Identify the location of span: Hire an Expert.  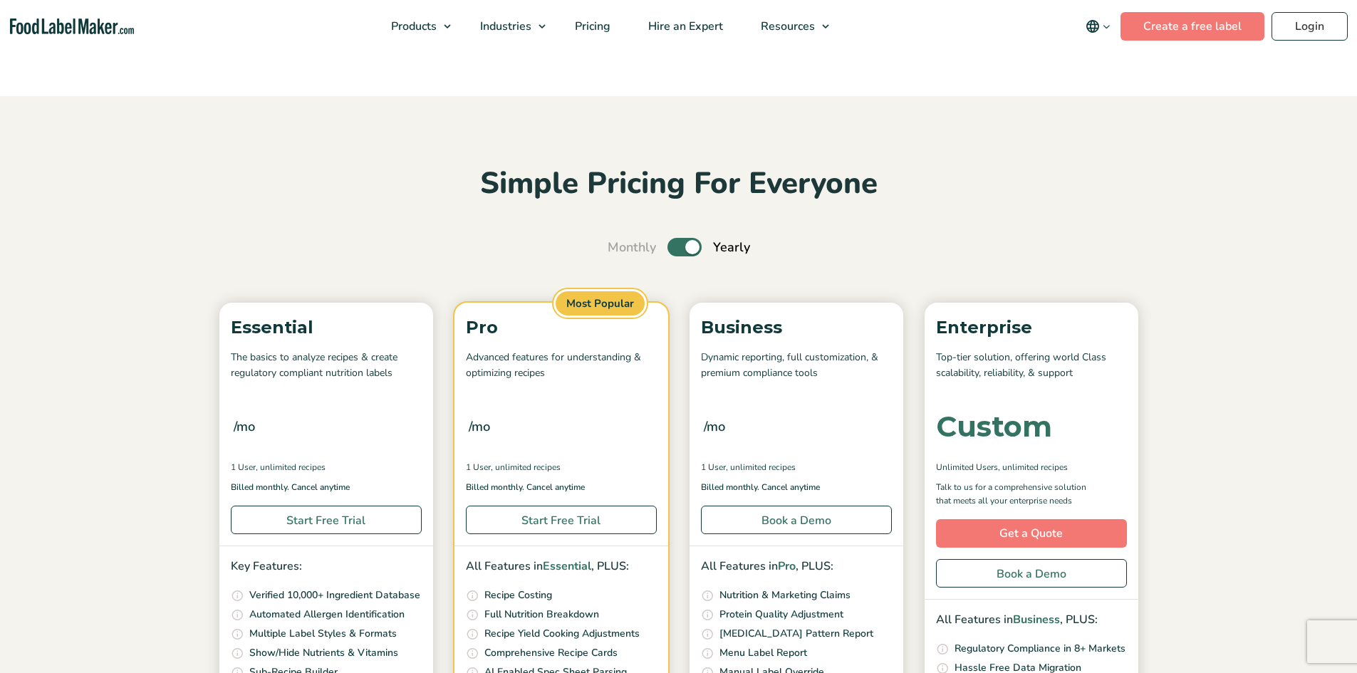
(684, 26).